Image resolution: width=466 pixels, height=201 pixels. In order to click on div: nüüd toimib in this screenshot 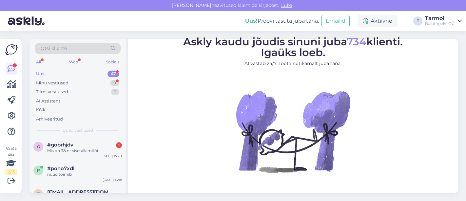, I will do `click(85, 174)`.